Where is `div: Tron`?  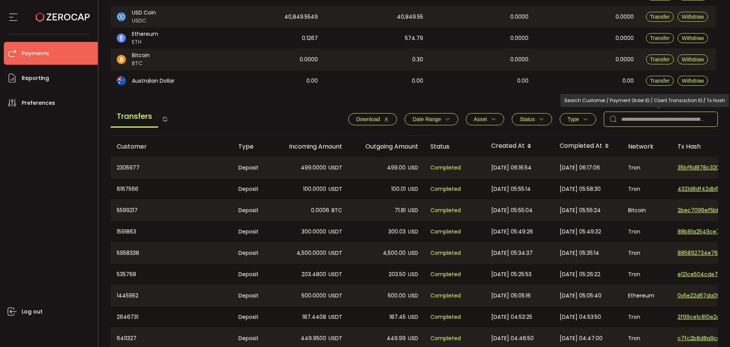 div: Tron is located at coordinates (647, 167).